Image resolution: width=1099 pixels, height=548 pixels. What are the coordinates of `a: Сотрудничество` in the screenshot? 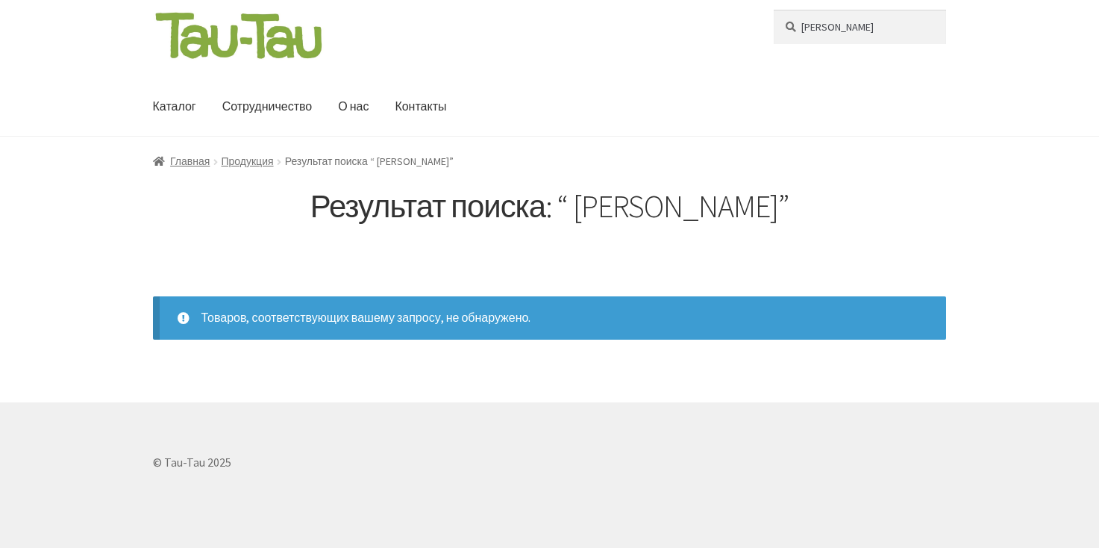 It's located at (267, 107).